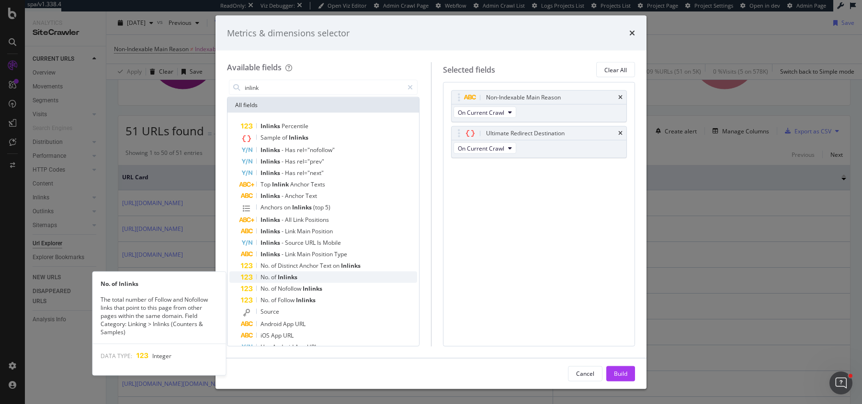 The width and height of the screenshot is (862, 404). What do you see at coordinates (585, 373) in the screenshot?
I see `div: Cancel` at bounding box center [585, 373].